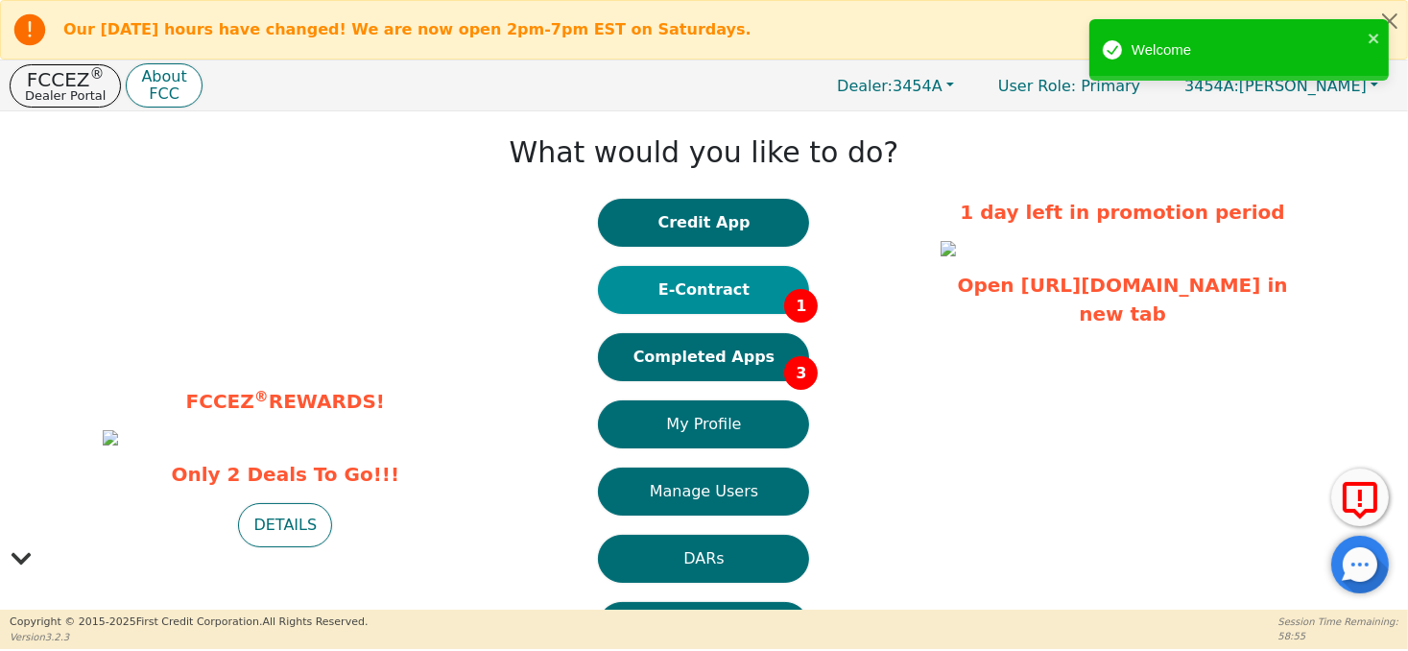 This screenshot has width=1408, height=651. I want to click on p: FCCEZ, so click(65, 80).